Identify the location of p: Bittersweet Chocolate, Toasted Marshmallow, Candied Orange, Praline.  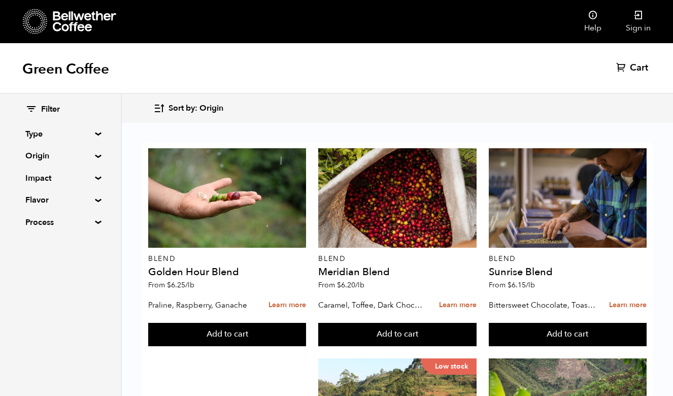
(542, 305).